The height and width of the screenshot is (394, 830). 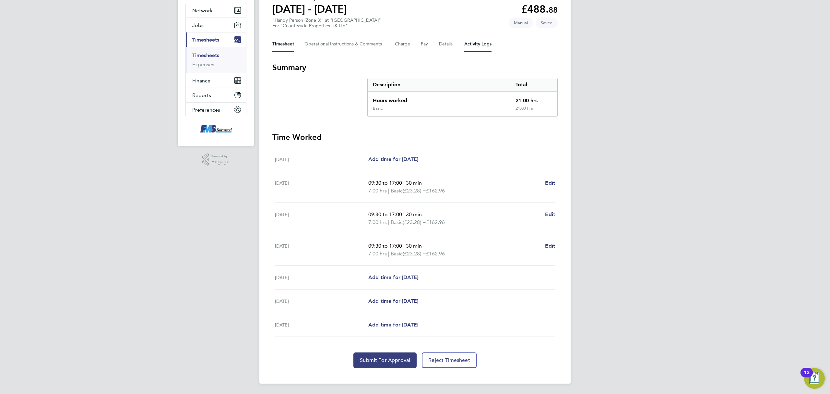 What do you see at coordinates (202, 10) in the screenshot?
I see `span: Network` at bounding box center [202, 10].